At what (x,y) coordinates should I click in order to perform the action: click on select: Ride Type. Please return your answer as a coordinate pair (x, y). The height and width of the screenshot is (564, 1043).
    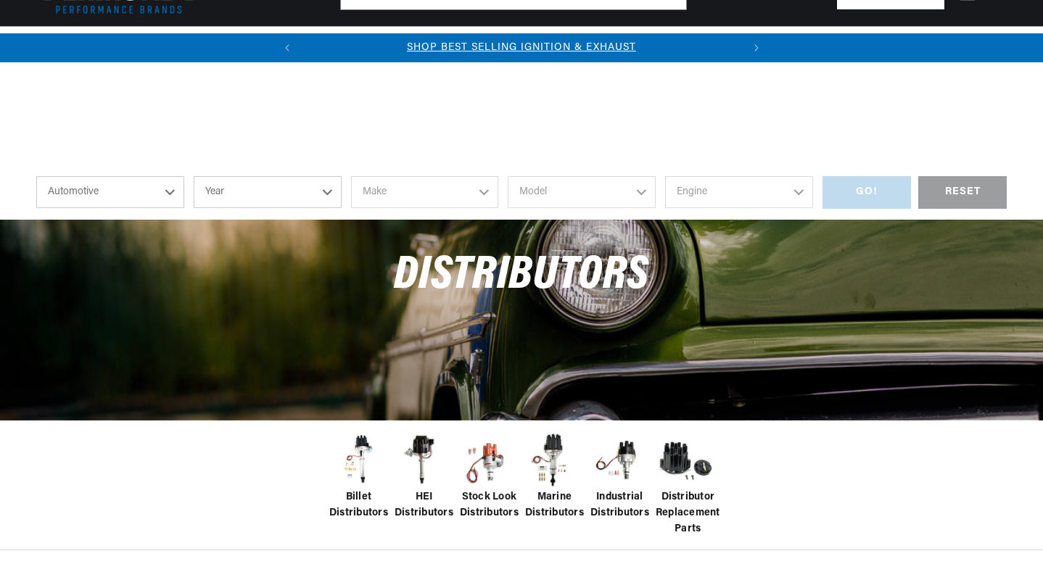
    Looking at the image, I should click on (110, 192).